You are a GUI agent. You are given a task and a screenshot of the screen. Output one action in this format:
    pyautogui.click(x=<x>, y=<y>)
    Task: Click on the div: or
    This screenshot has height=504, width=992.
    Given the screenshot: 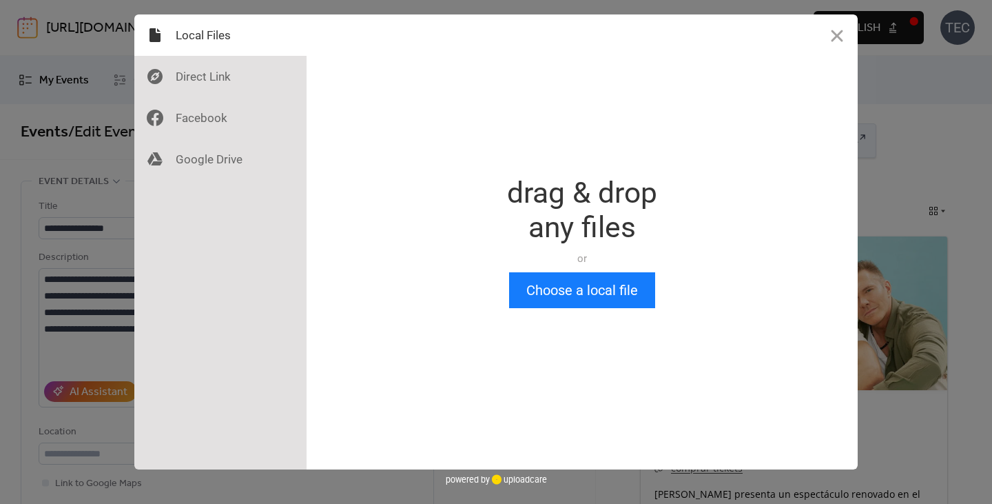 What is the action you would take?
    pyautogui.click(x=582, y=258)
    